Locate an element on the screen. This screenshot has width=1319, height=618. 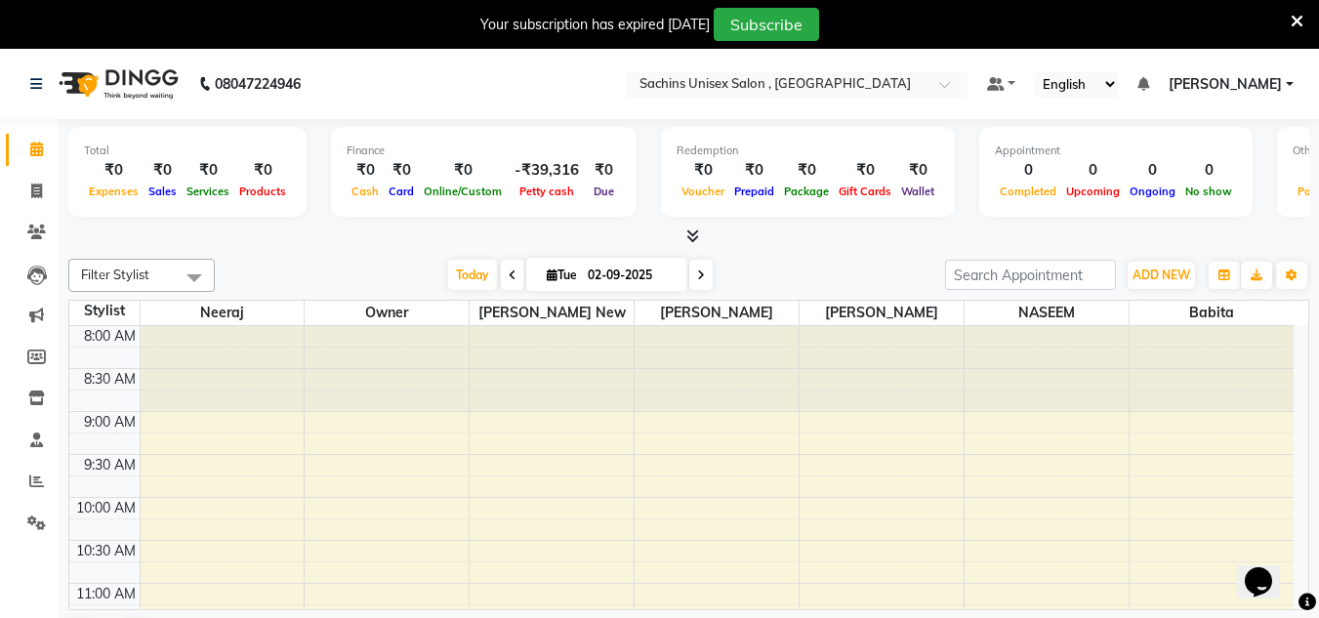
span: Filter Stylist is located at coordinates (115, 274).